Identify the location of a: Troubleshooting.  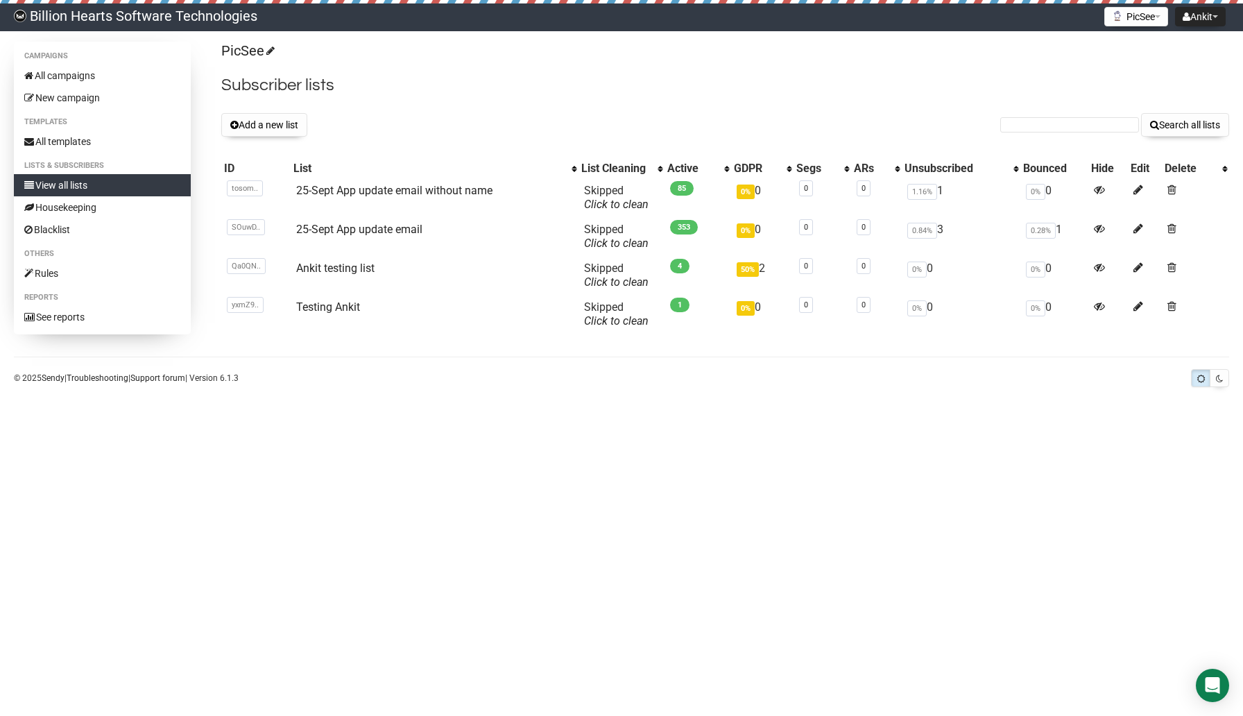
(97, 378).